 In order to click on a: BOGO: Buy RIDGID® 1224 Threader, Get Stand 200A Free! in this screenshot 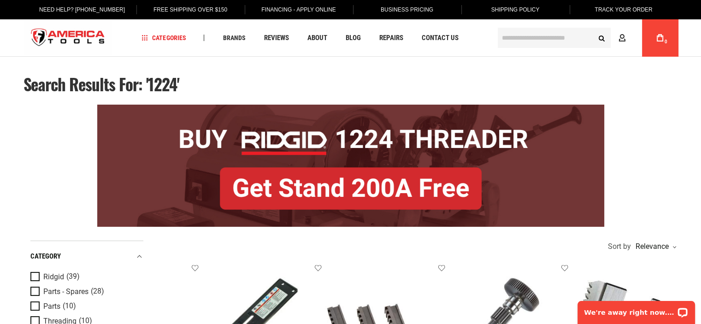, I will do `click(351, 108)`.